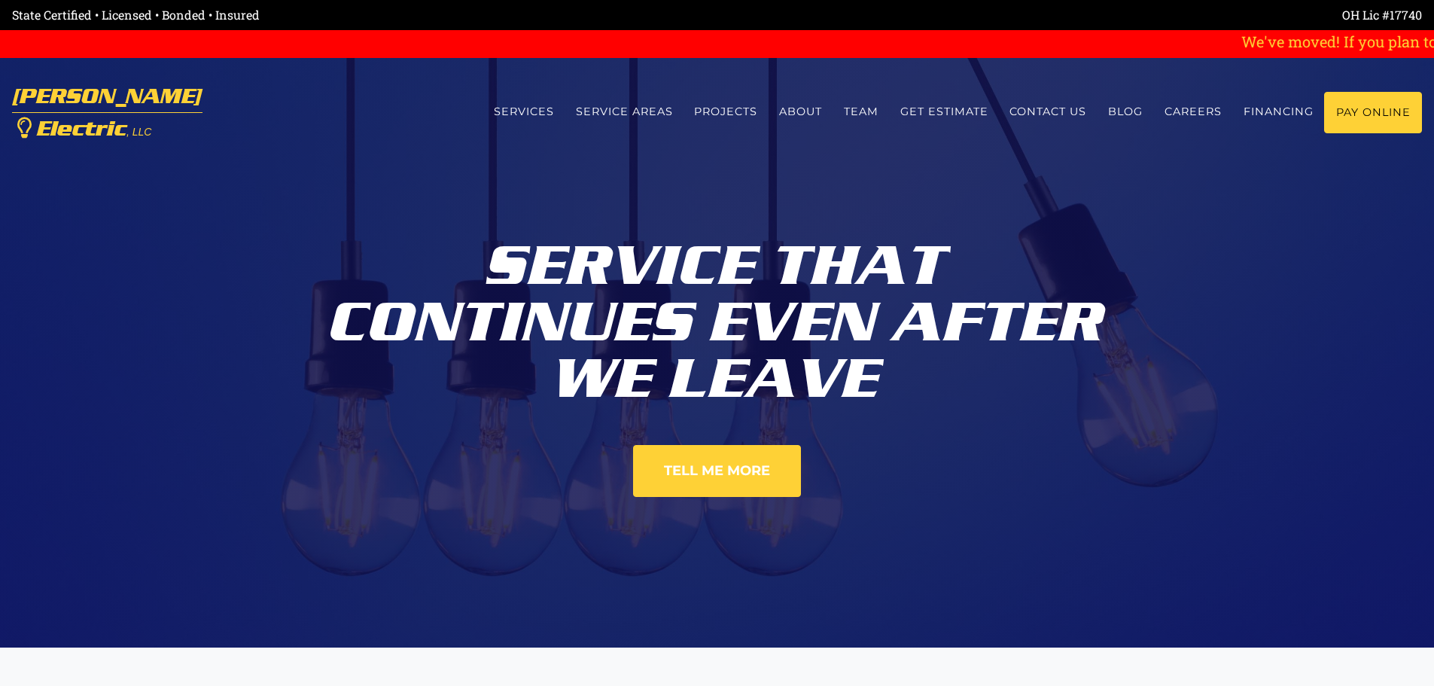 The height and width of the screenshot is (686, 1434). Describe the element at coordinates (1070, 15) in the screenshot. I see `div: OH Lic #17740` at that location.